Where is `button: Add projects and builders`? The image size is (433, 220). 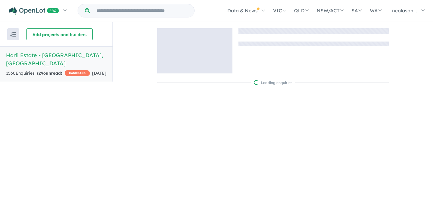 button: Add projects and builders is located at coordinates (60, 34).